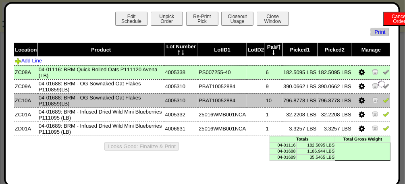 The image size is (405, 184). I want to click on td: ZC01A, so click(26, 114).